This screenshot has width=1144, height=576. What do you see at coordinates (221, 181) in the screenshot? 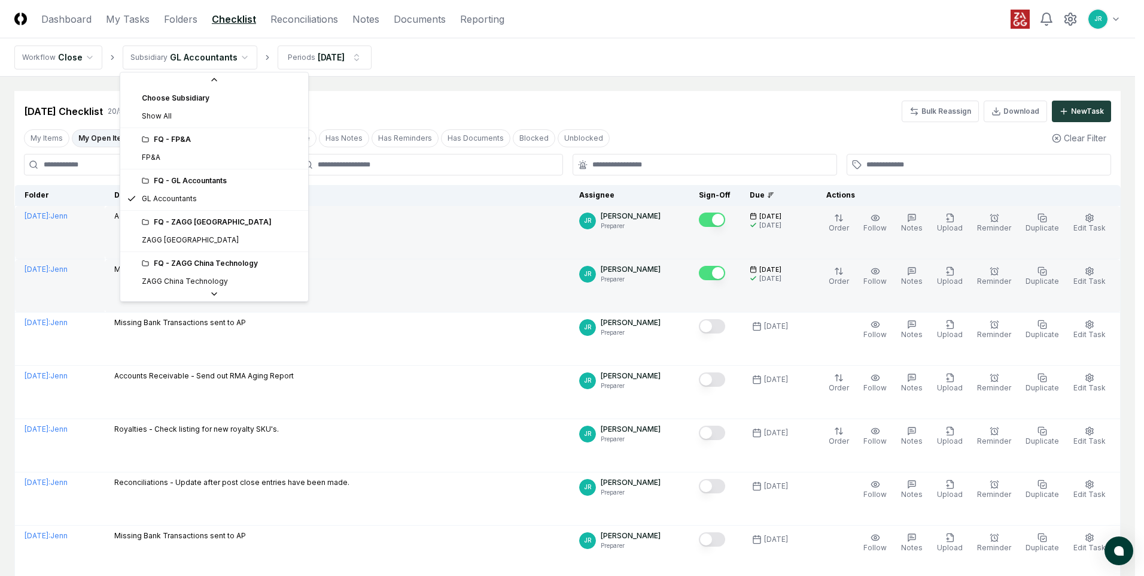
I see `div: FQ - GL Accountants` at bounding box center [221, 181].